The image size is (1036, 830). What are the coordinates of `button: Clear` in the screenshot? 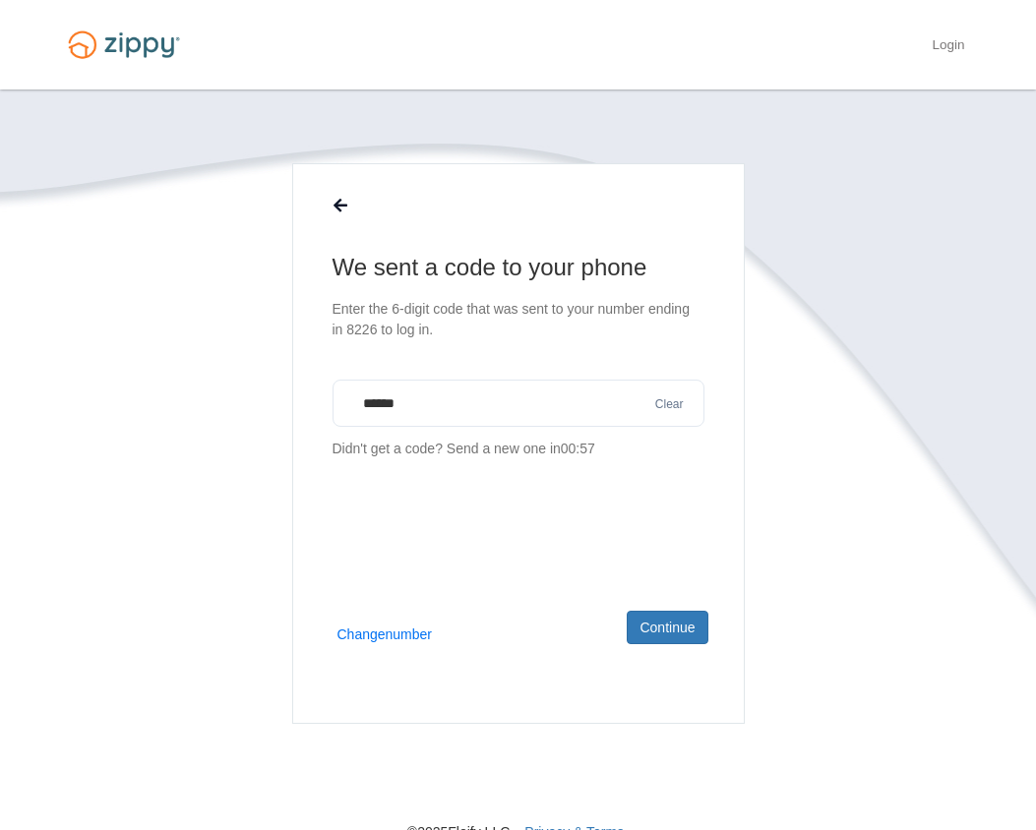 It's located at (669, 404).